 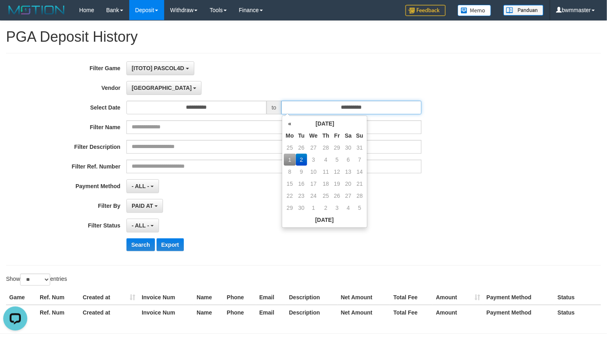 What do you see at coordinates (140, 245) in the screenshot?
I see `button: Search` at bounding box center [140, 245].